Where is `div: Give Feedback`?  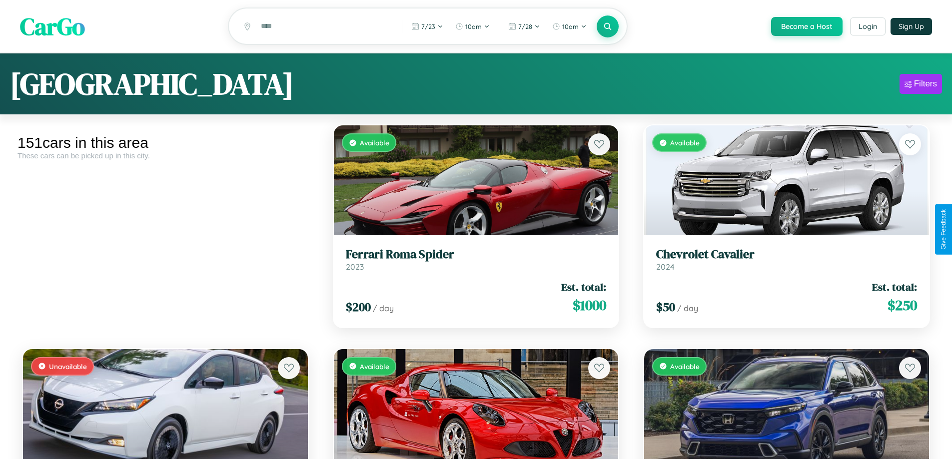 div: Give Feedback is located at coordinates (943, 229).